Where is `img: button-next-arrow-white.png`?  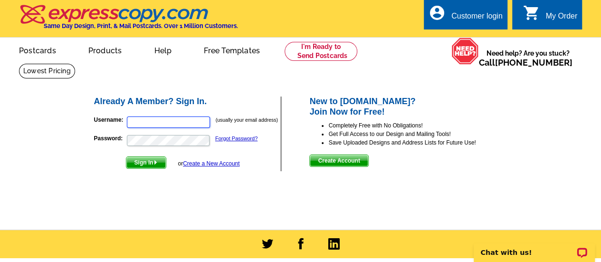
img: button-next-arrow-white.png is located at coordinates (155, 162).